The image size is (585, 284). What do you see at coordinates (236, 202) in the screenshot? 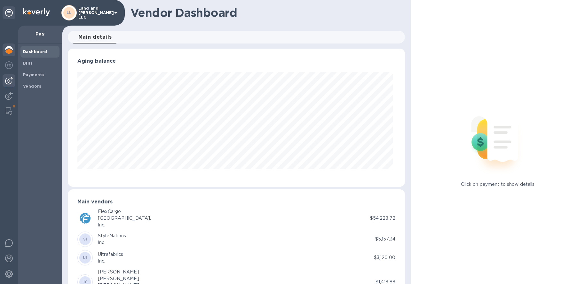
I see `h3: Main vendors` at bounding box center [236, 202].